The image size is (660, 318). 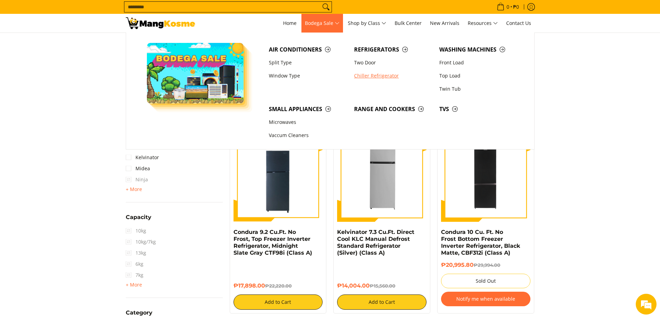 I want to click on a: Condura 10 Cu. Ft. No Frost Bottom Freezer Inverter Refrigerator, Black Matte, CBF312i (Class A), so click(x=480, y=242).